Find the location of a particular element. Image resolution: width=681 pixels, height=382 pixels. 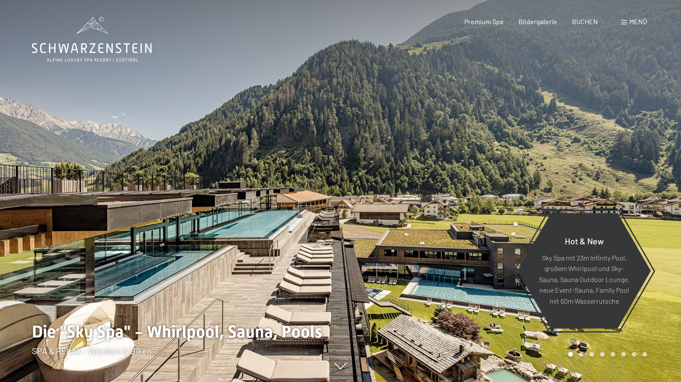

span: Menü is located at coordinates (638, 21).